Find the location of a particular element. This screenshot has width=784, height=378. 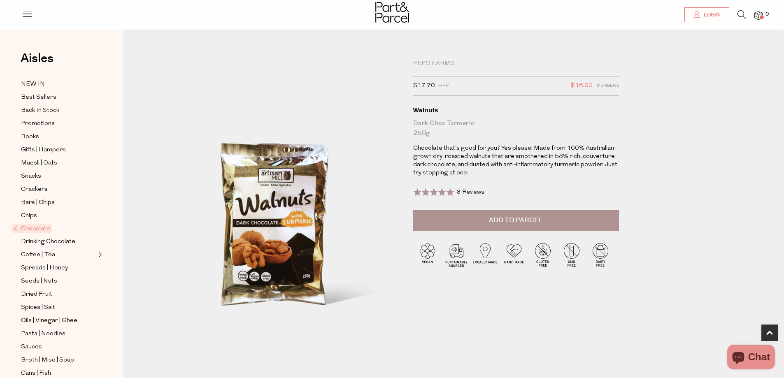

a: Spreads | Honey is located at coordinates (58, 268).